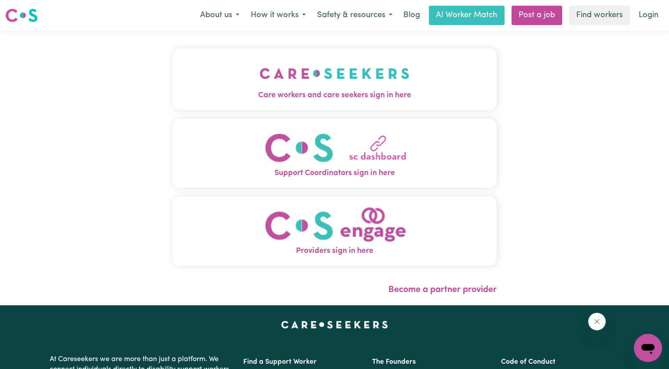 The width and height of the screenshot is (669, 369). I want to click on a: AI Worker Match, so click(467, 15).